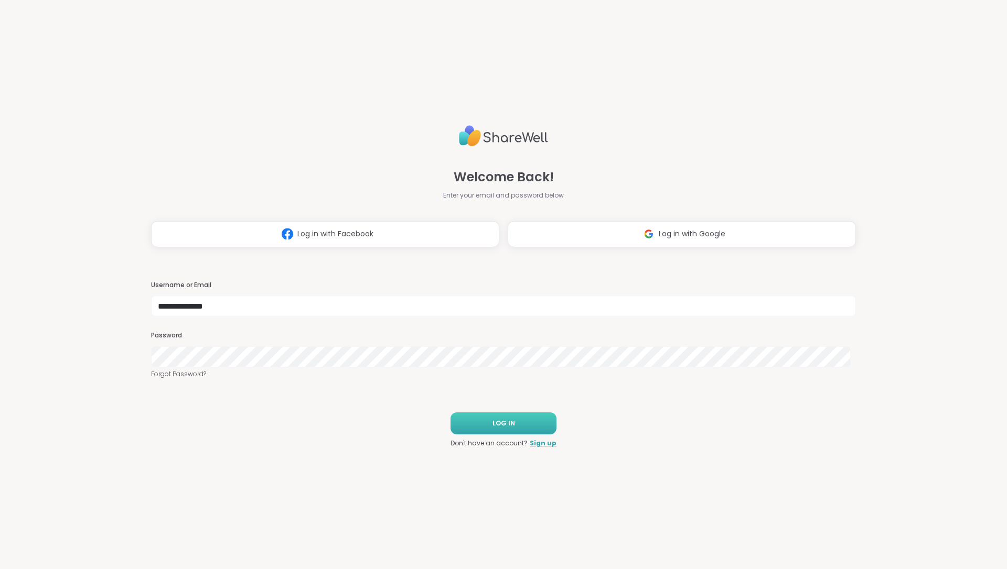 The height and width of the screenshot is (569, 1007). Describe the element at coordinates (682, 234) in the screenshot. I see `button: Log in with Google` at that location.